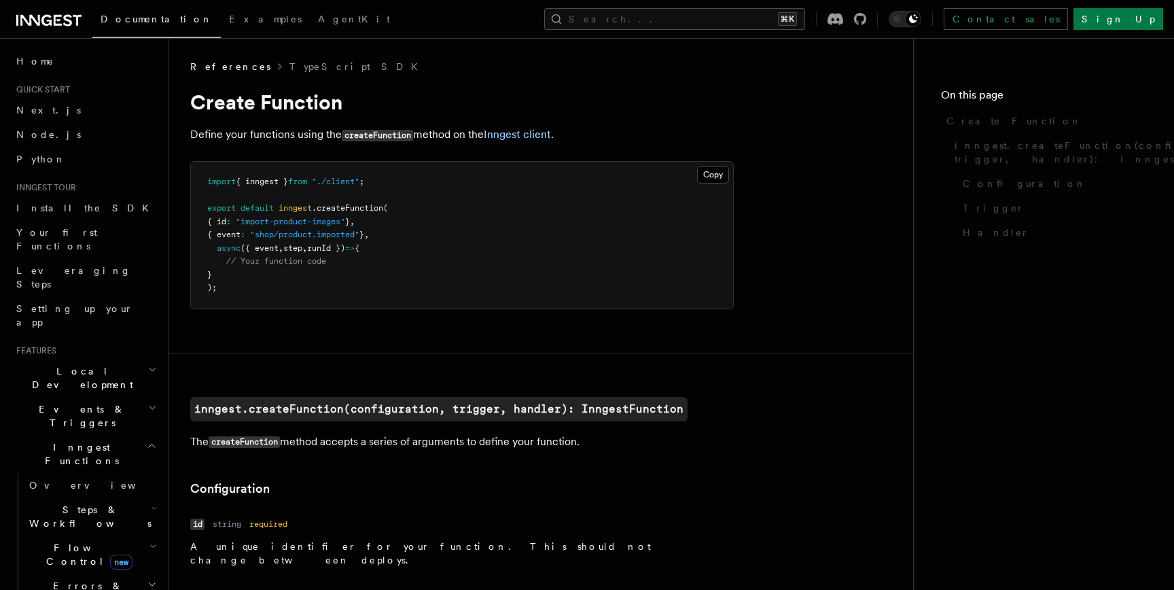  Describe the element at coordinates (230, 67) in the screenshot. I see `span: References` at that location.